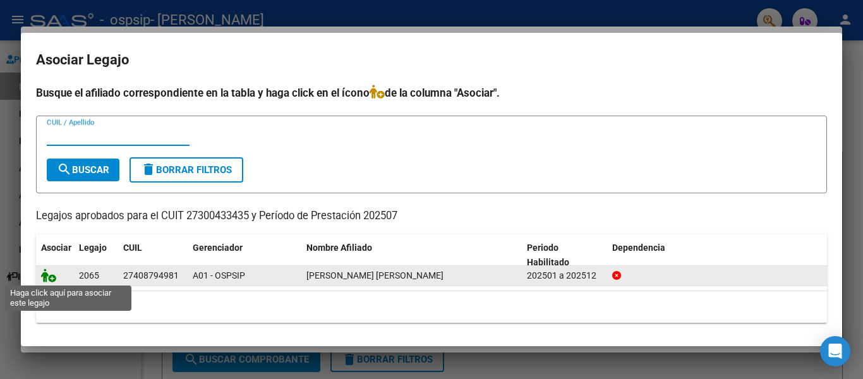  Describe the element at coordinates (411, 255) in the screenshot. I see `datatable-header-cell: Nombre Afiliado` at that location.